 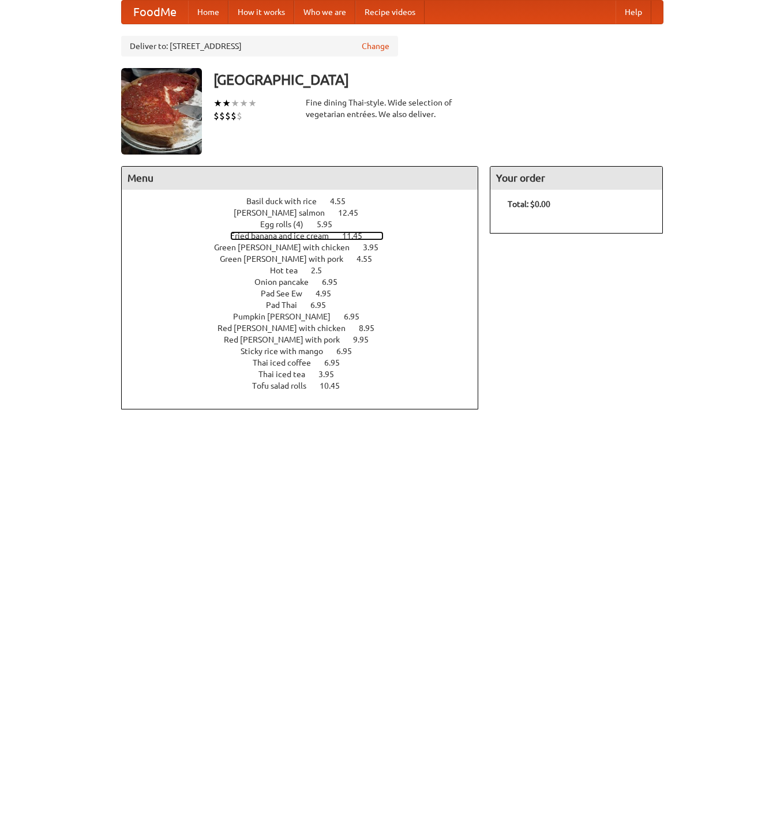 What do you see at coordinates (330, 224) in the screenshot?
I see `span: 5.95` at bounding box center [330, 224].